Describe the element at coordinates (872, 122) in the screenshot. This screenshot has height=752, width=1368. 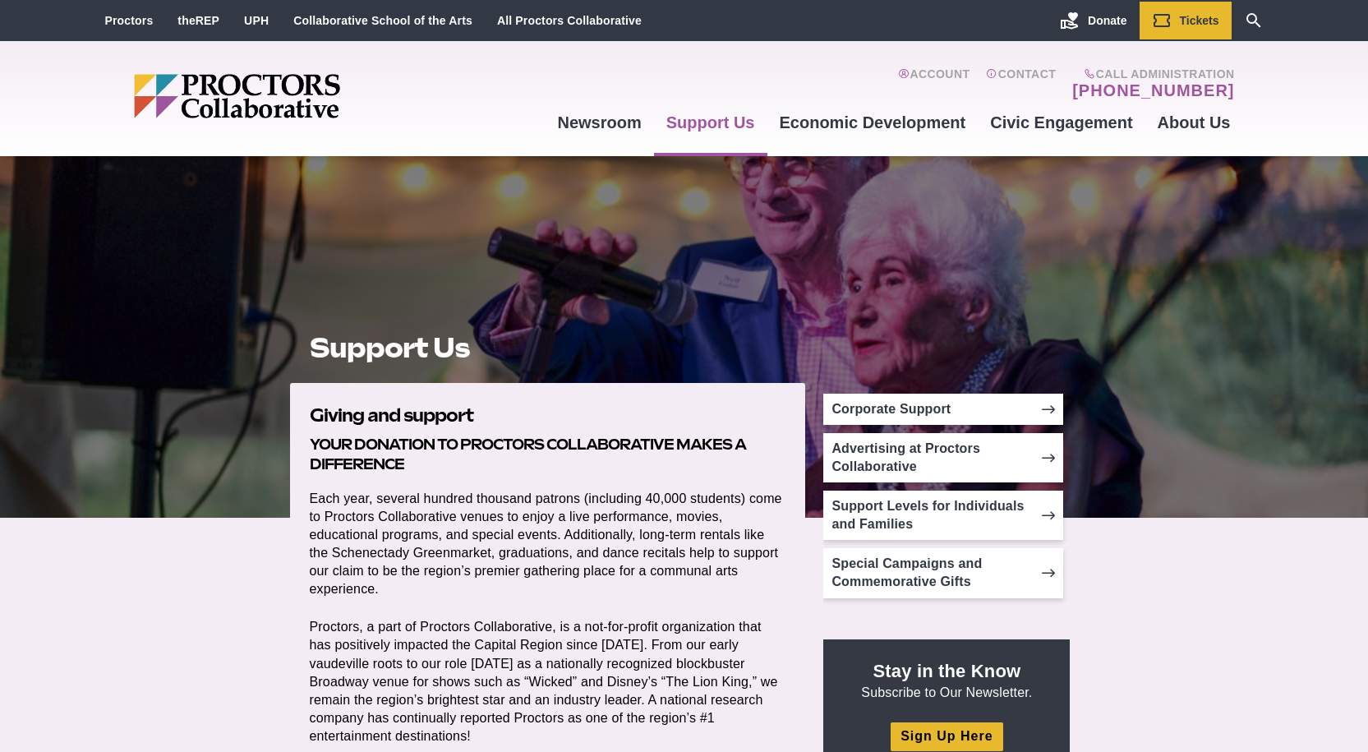
I see `a: Economic Development` at that location.